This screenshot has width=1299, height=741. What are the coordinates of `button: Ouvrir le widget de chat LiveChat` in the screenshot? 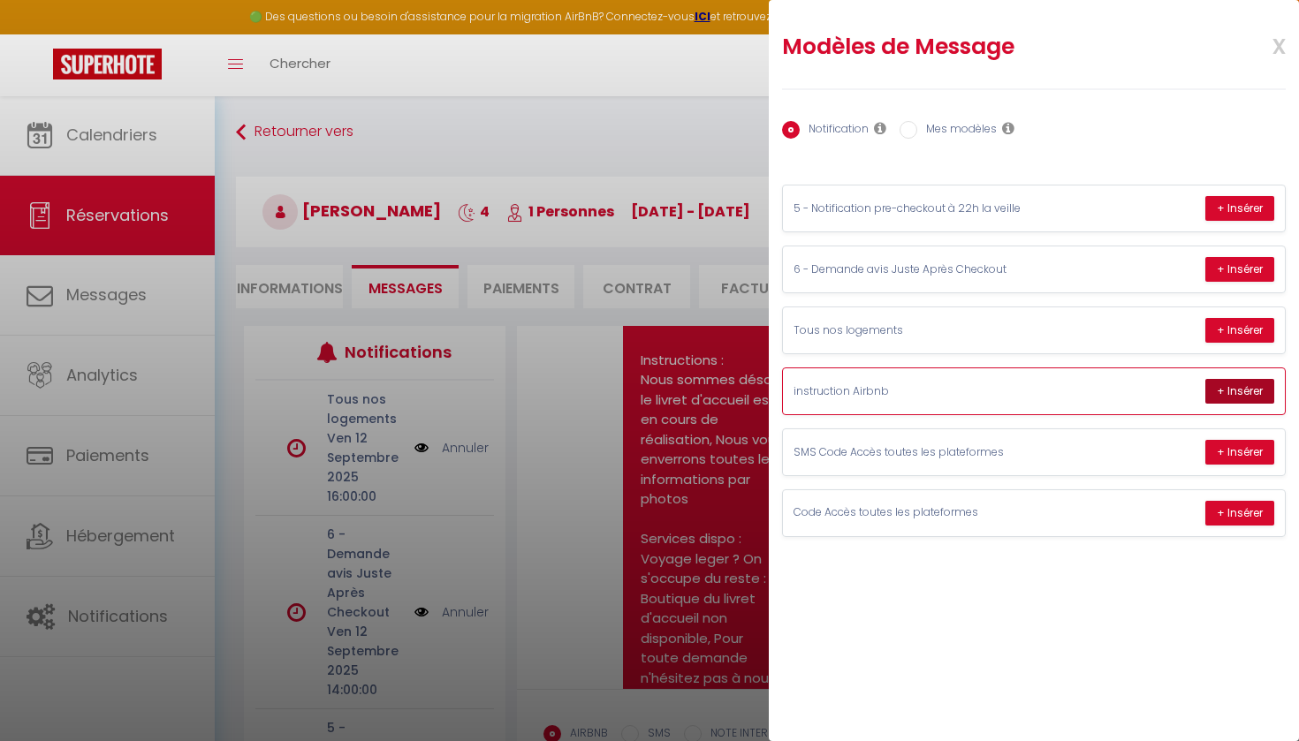 It's located at (41, 34).